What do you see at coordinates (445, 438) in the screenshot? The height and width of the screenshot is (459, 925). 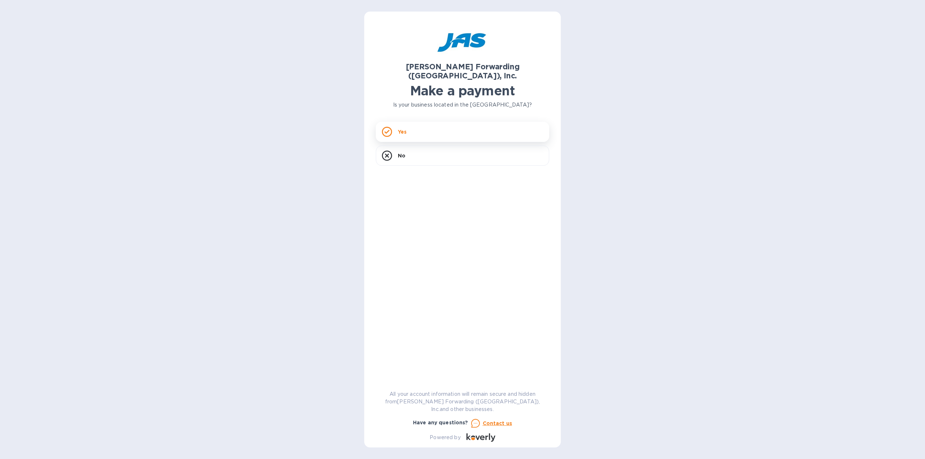 I see `p: Powered by` at bounding box center [445, 438].